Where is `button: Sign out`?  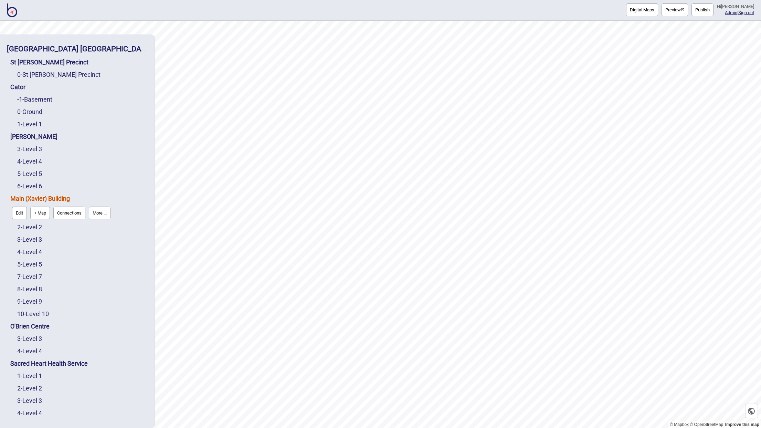 button: Sign out is located at coordinates (746, 12).